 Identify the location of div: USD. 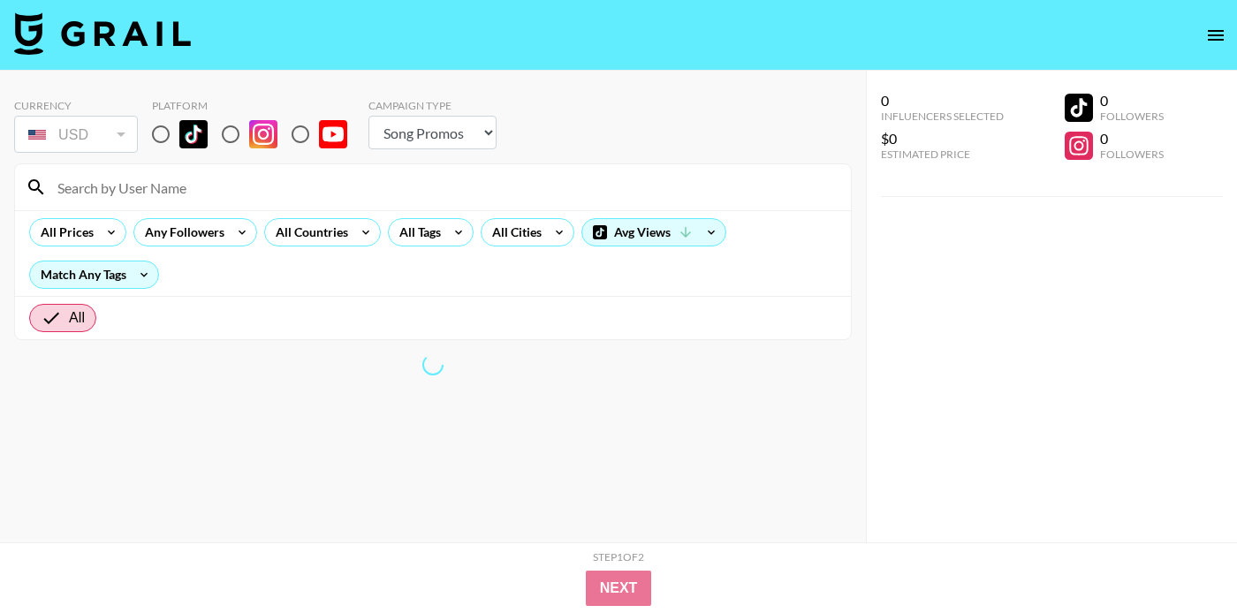
(76, 134).